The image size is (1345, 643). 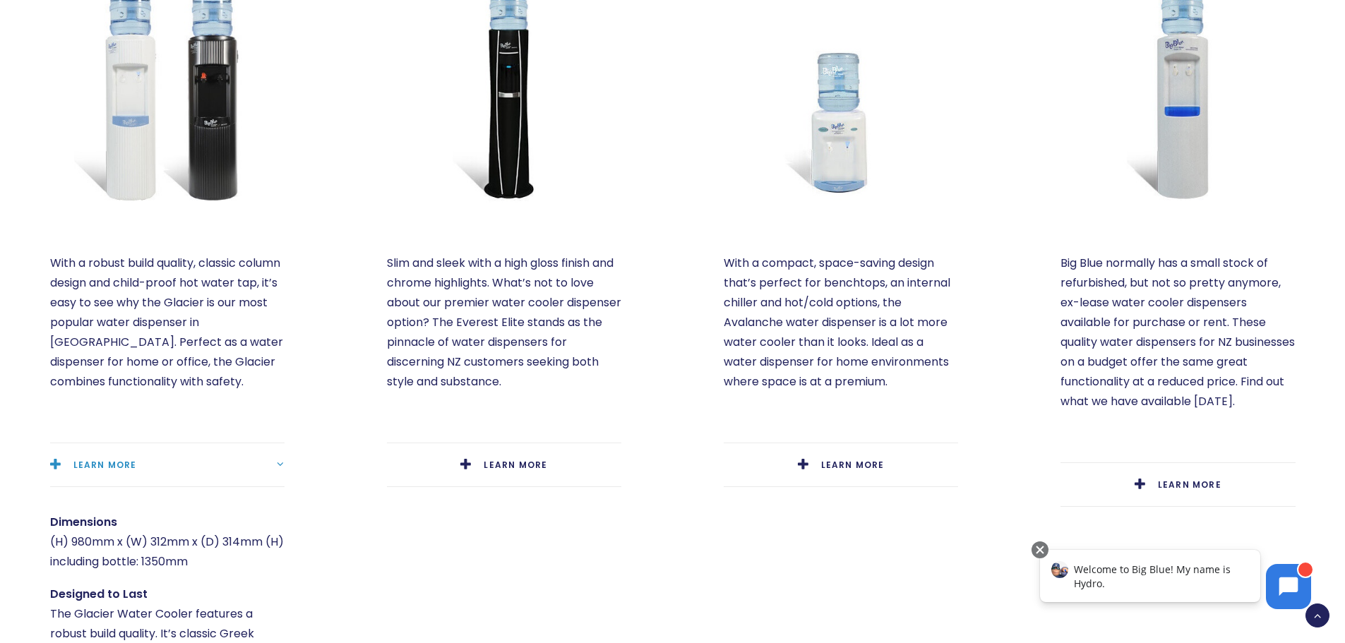 I want to click on span: Welcome to Big Blue! My name is Hydro., so click(x=127, y=37).